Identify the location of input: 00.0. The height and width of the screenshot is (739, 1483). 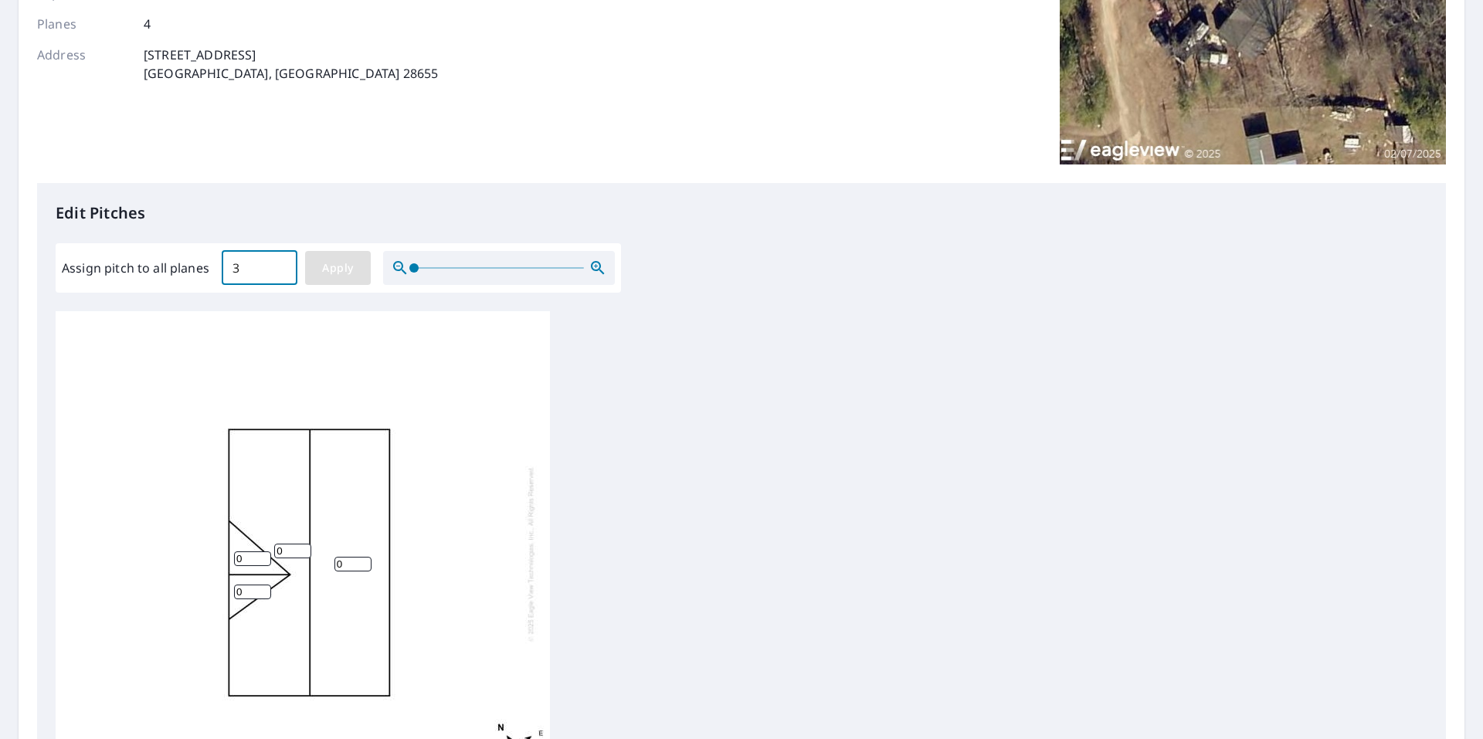
(260, 268).